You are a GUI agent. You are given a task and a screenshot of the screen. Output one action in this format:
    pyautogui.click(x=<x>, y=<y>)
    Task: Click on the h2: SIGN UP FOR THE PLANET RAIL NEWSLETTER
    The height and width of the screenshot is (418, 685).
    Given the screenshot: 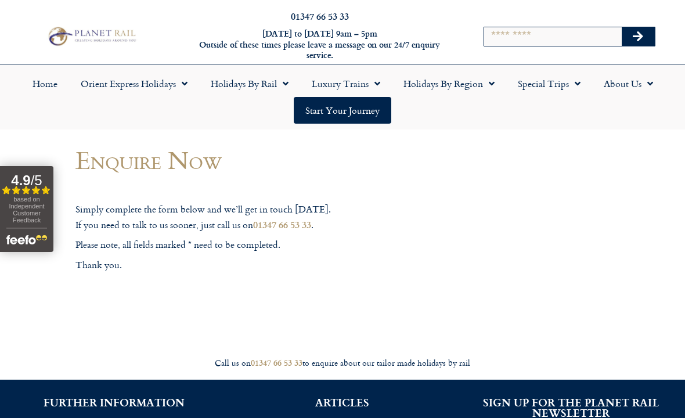 What is the action you would take?
    pyautogui.click(x=571, y=408)
    